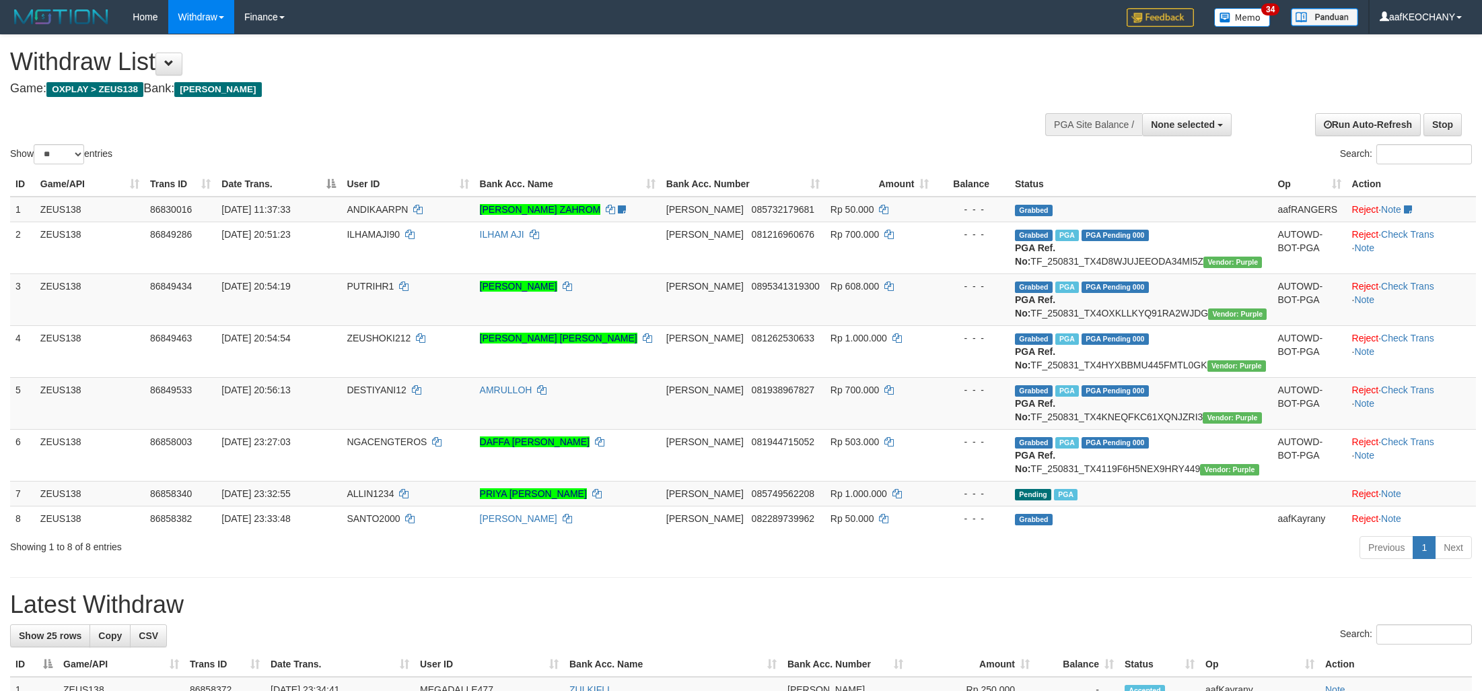 This screenshot has height=691, width=1482. Describe the element at coordinates (225, 664) in the screenshot. I see `th: Trans ID: activate to sort column ascending` at that location.